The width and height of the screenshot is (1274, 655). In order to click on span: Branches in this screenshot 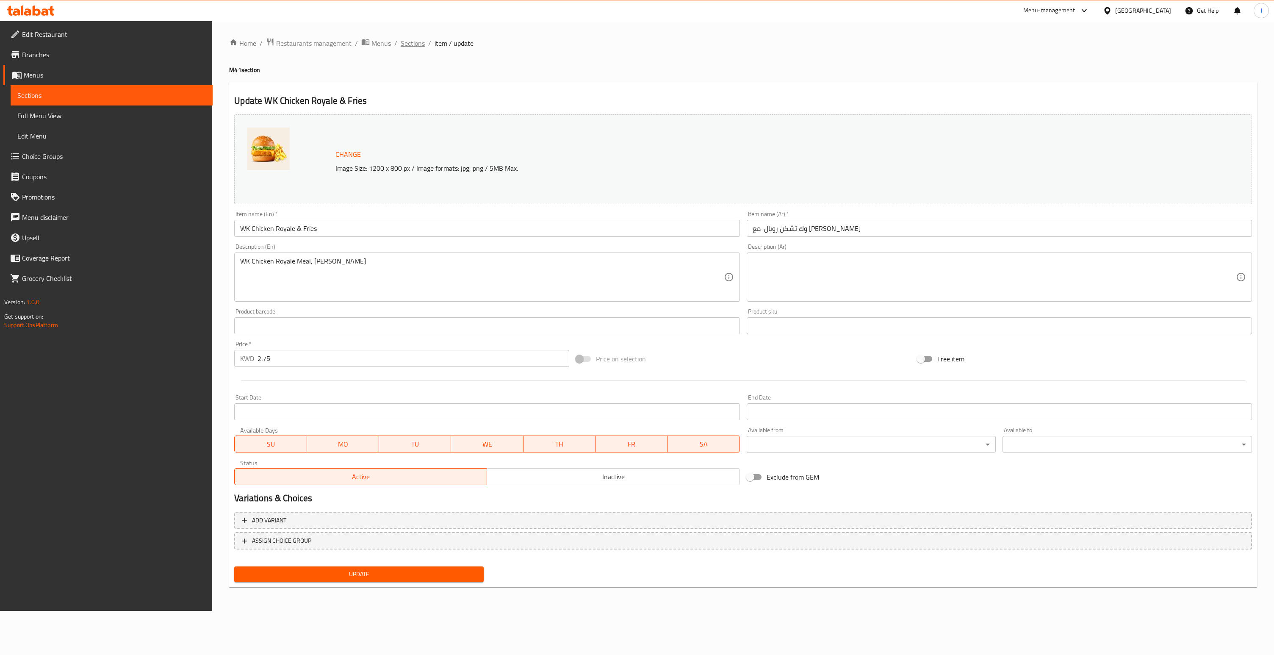, I will do `click(114, 55)`.